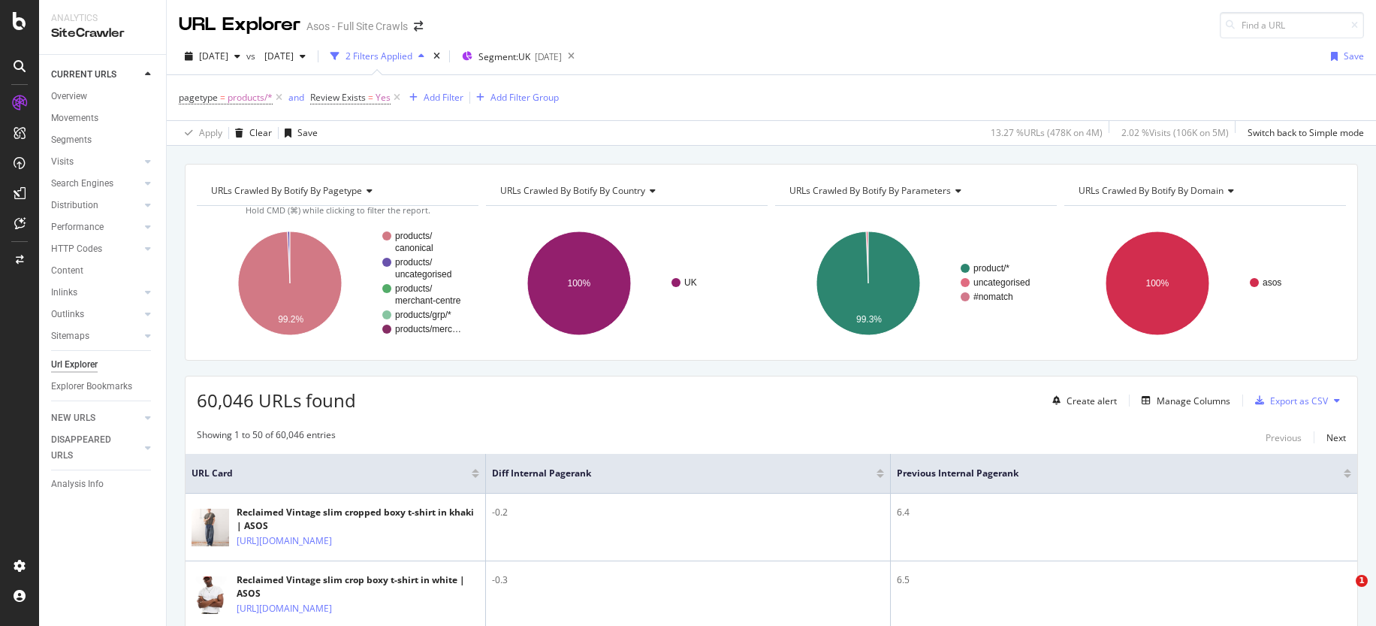 The width and height of the screenshot is (1376, 626). What do you see at coordinates (1362, 581) in the screenshot?
I see `span: 1` at bounding box center [1362, 581].